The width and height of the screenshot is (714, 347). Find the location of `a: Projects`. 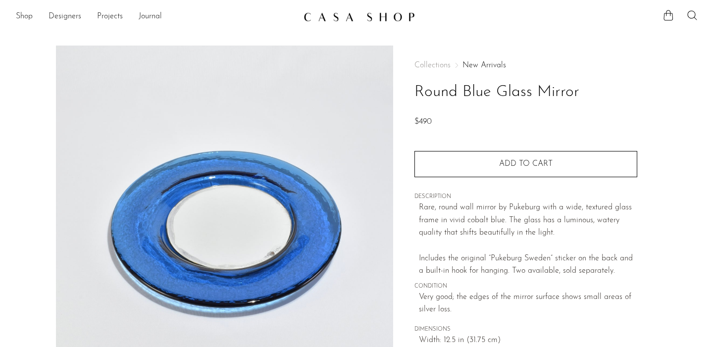

a: Projects is located at coordinates (110, 17).